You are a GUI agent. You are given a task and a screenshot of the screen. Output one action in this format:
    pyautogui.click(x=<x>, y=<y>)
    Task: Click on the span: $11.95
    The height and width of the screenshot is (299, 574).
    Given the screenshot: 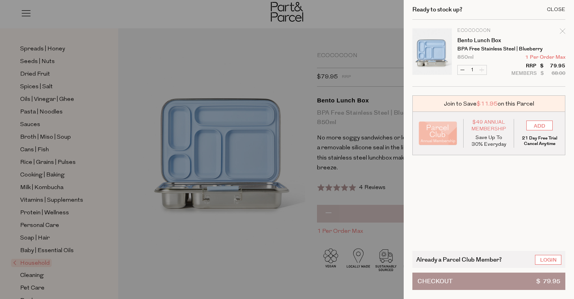 What is the action you would take?
    pyautogui.click(x=487, y=104)
    